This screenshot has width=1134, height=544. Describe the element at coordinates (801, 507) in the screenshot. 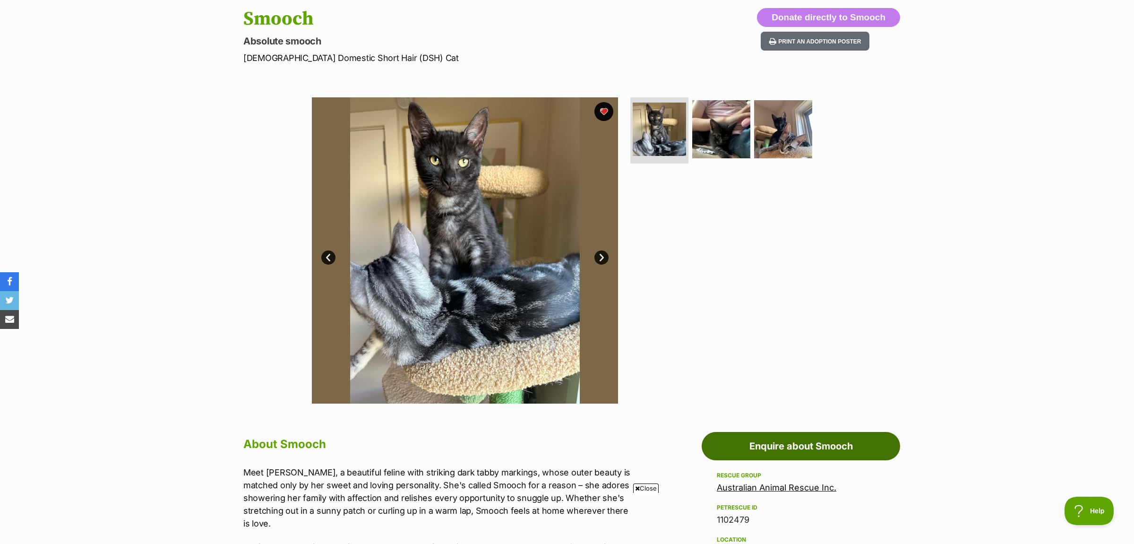

I see `div: PetRescue ID` at that location.